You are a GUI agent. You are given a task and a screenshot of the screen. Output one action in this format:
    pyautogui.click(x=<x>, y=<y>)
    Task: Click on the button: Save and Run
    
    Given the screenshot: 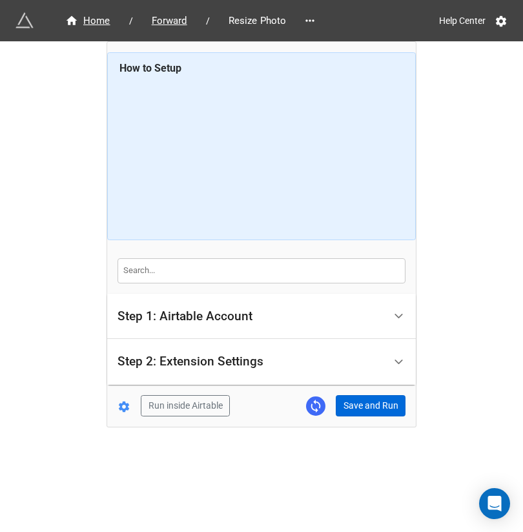 What is the action you would take?
    pyautogui.click(x=371, y=406)
    